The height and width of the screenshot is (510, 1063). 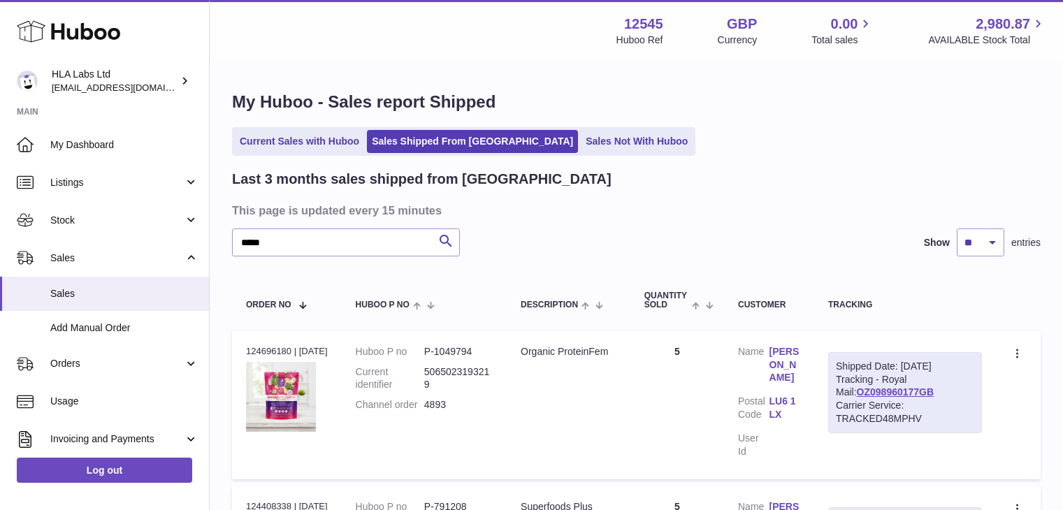 What do you see at coordinates (568, 352) in the screenshot?
I see `div: Organic ProteinFem` at bounding box center [568, 352].